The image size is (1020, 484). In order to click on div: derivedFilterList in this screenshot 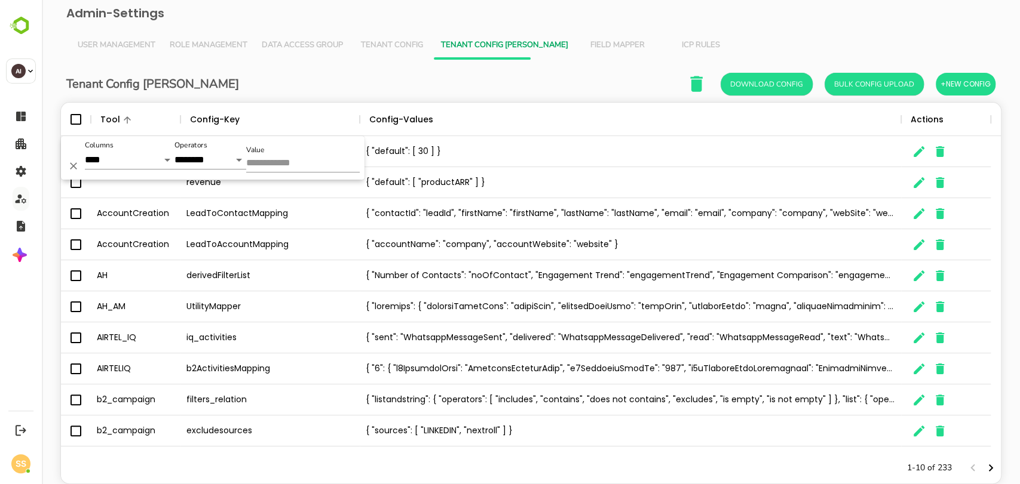, I will do `click(228, 276)`.